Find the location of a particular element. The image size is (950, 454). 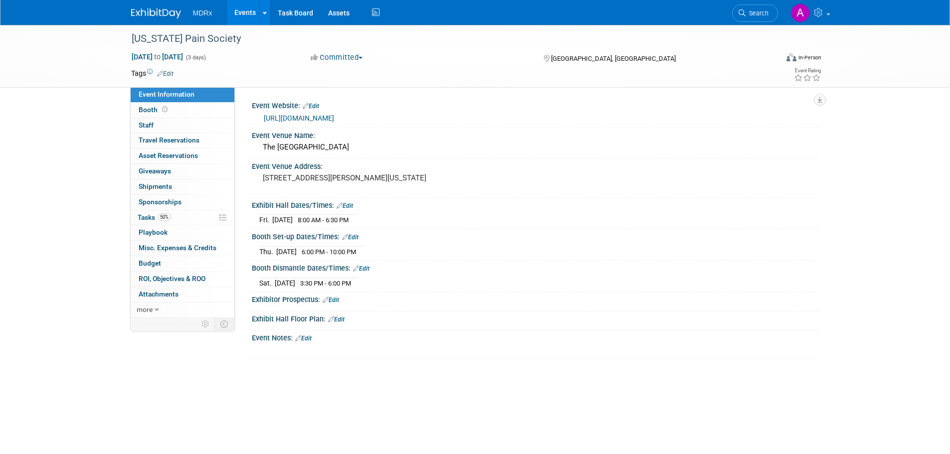

a: Tasks50% is located at coordinates (183, 218).